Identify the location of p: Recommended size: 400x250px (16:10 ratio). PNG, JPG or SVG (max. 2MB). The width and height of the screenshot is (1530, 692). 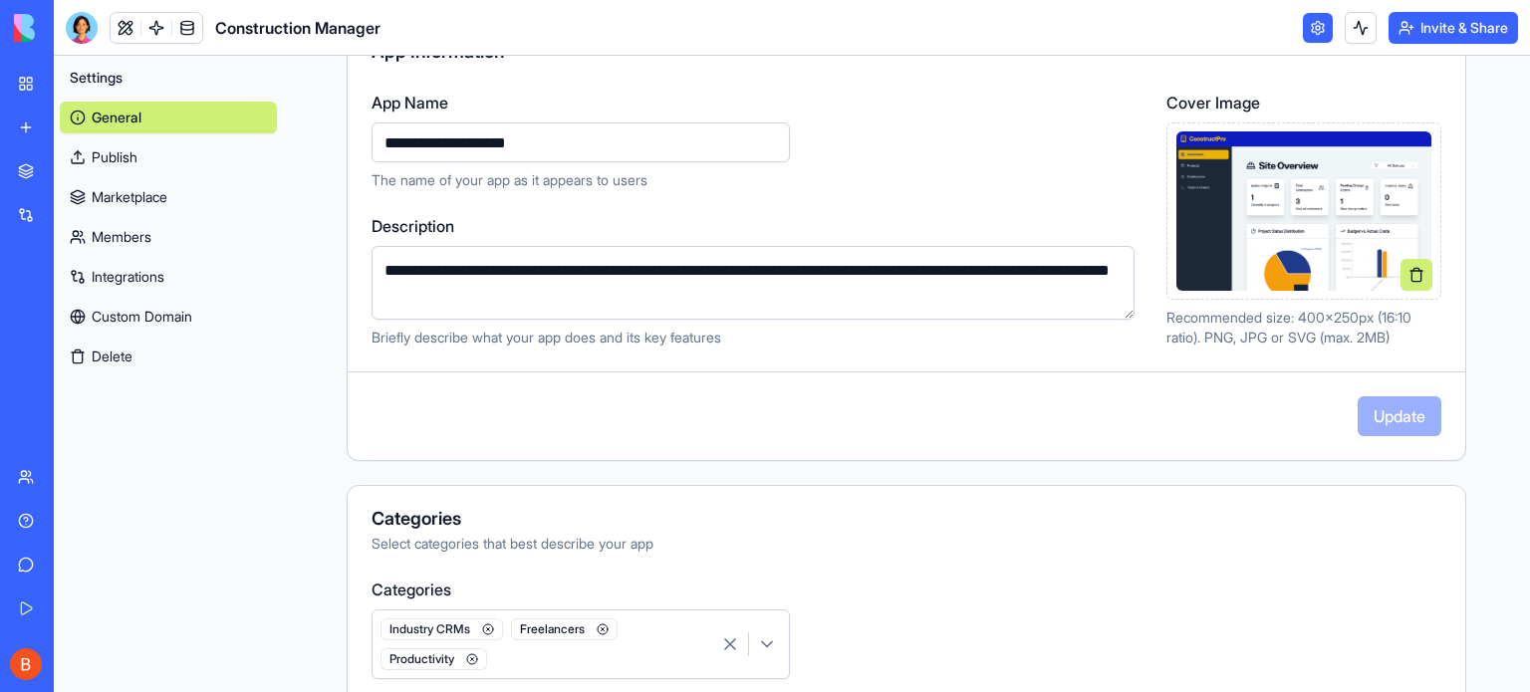
(1304, 328).